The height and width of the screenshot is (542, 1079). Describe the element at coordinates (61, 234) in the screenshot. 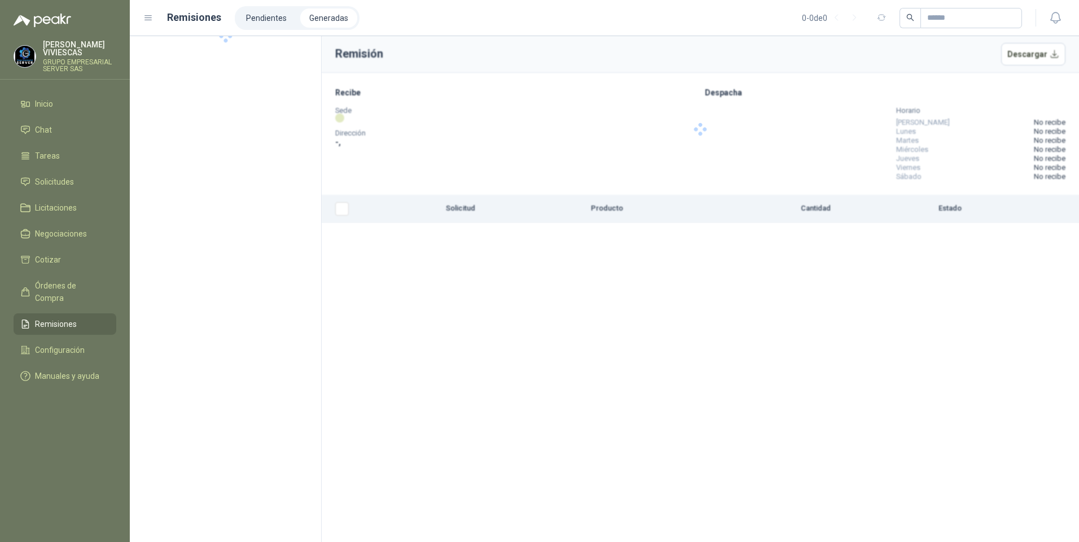

I see `span: Negociaciones` at that location.